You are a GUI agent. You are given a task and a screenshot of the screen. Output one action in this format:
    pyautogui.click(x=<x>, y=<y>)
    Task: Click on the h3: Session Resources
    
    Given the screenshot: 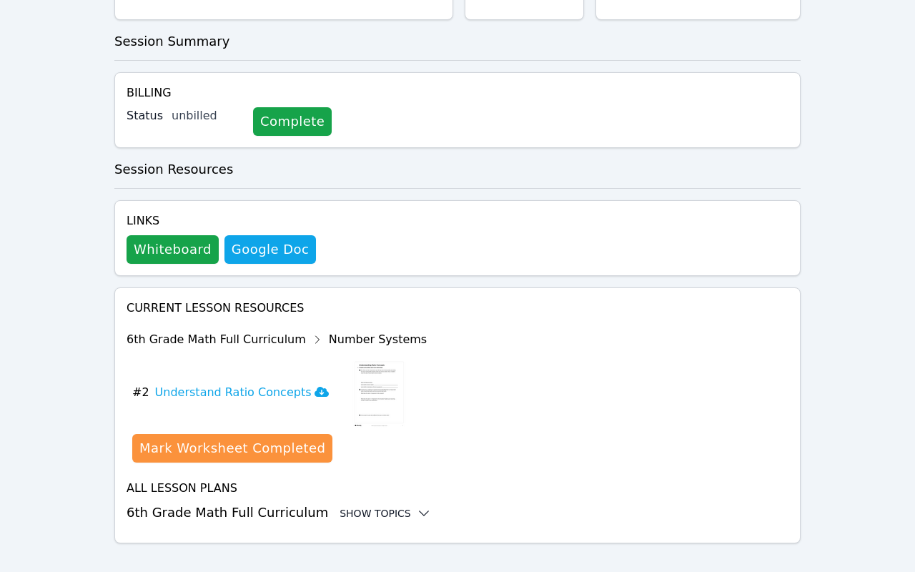 What is the action you would take?
    pyautogui.click(x=457, y=169)
    